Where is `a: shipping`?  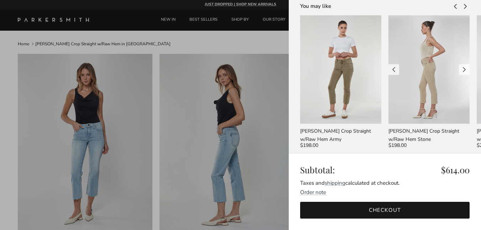 a: shipping is located at coordinates (335, 183).